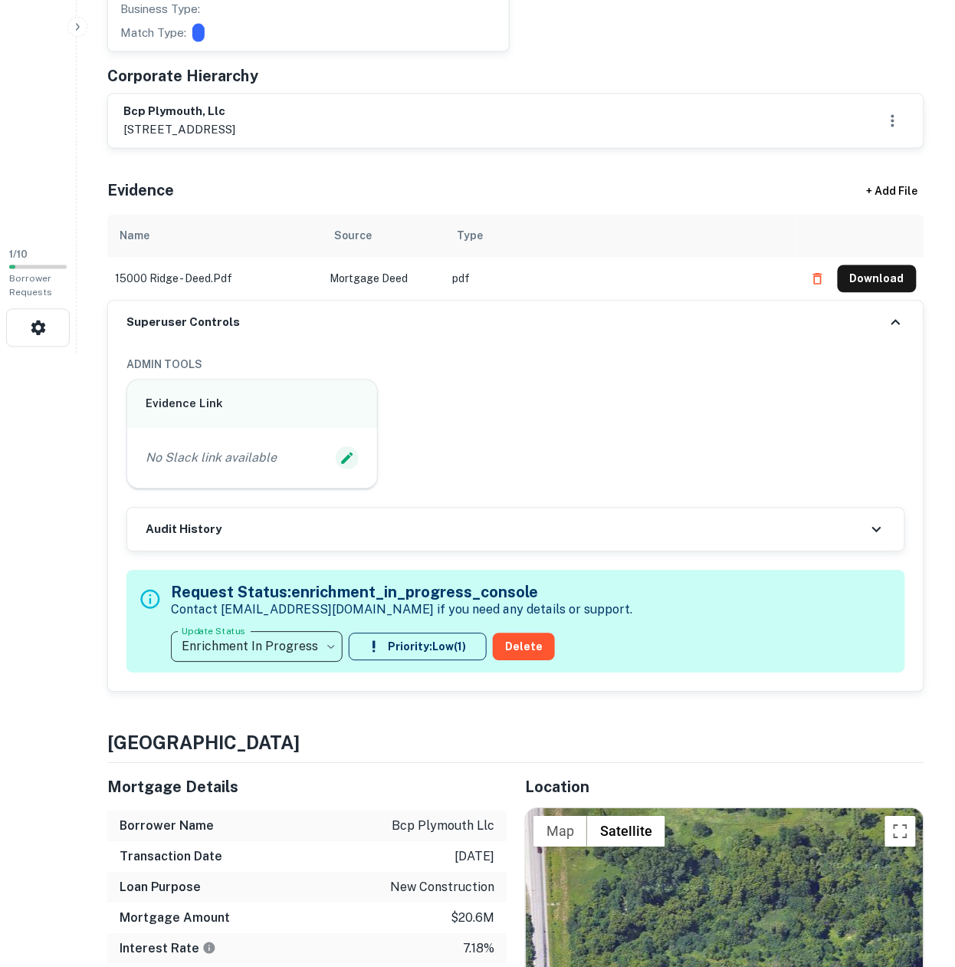  What do you see at coordinates (353, 236) in the screenshot?
I see `div: Source` at bounding box center [353, 236].